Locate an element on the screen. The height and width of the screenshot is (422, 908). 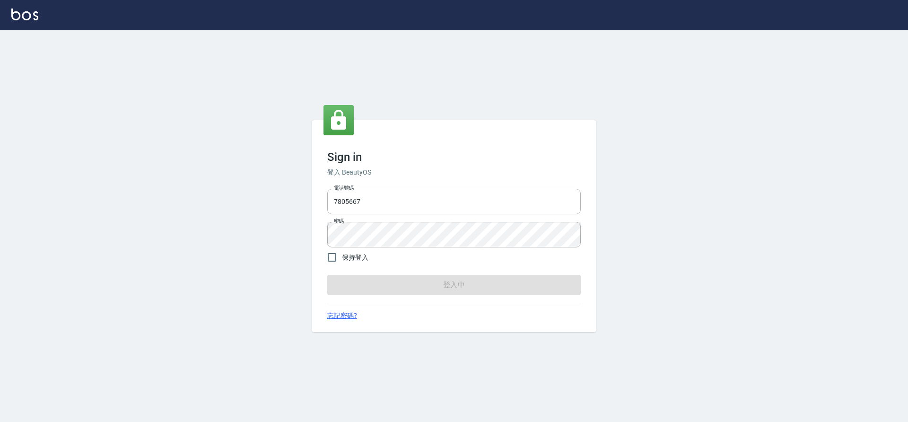
label: 密碼 is located at coordinates (338, 221).